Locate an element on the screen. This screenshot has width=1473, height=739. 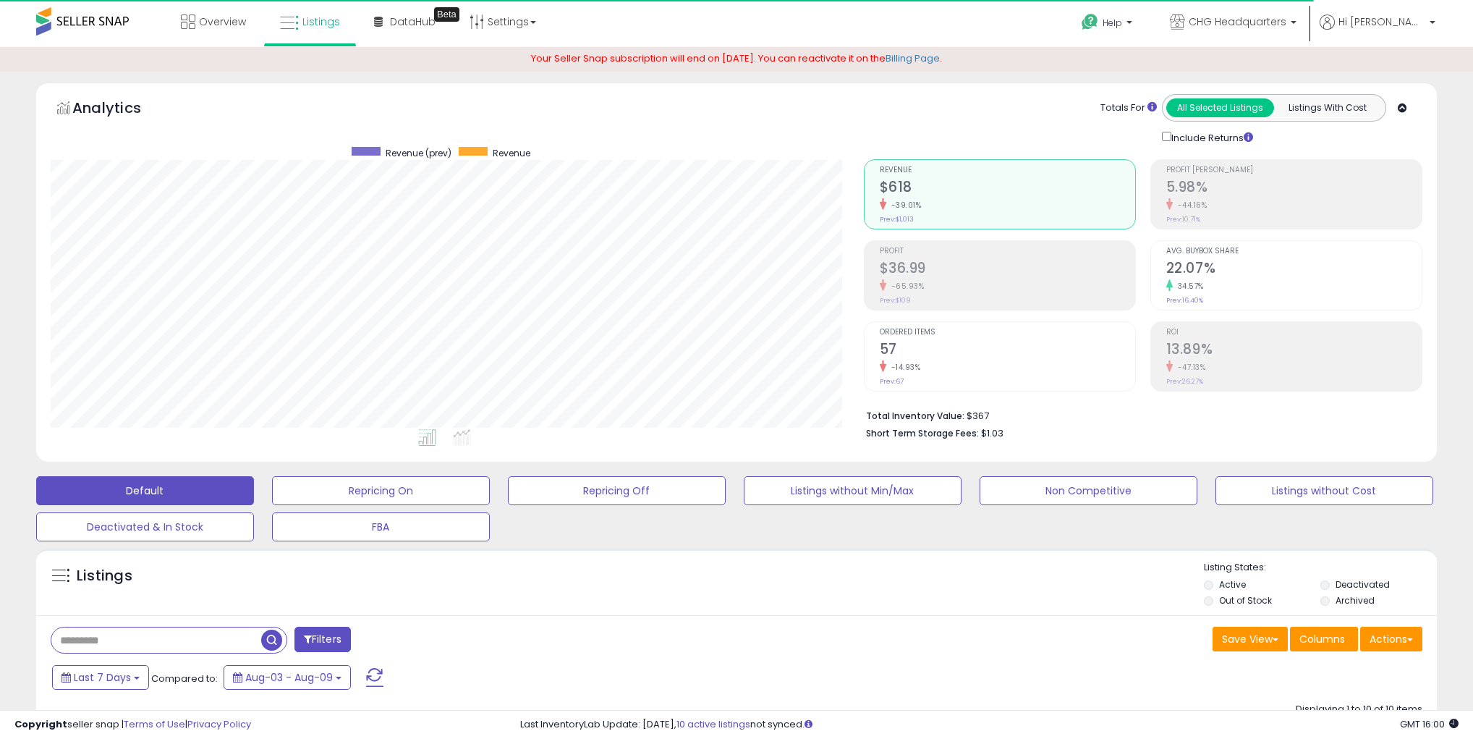
span: 2025-08-17 16:00 GMT is located at coordinates (1429, 724).